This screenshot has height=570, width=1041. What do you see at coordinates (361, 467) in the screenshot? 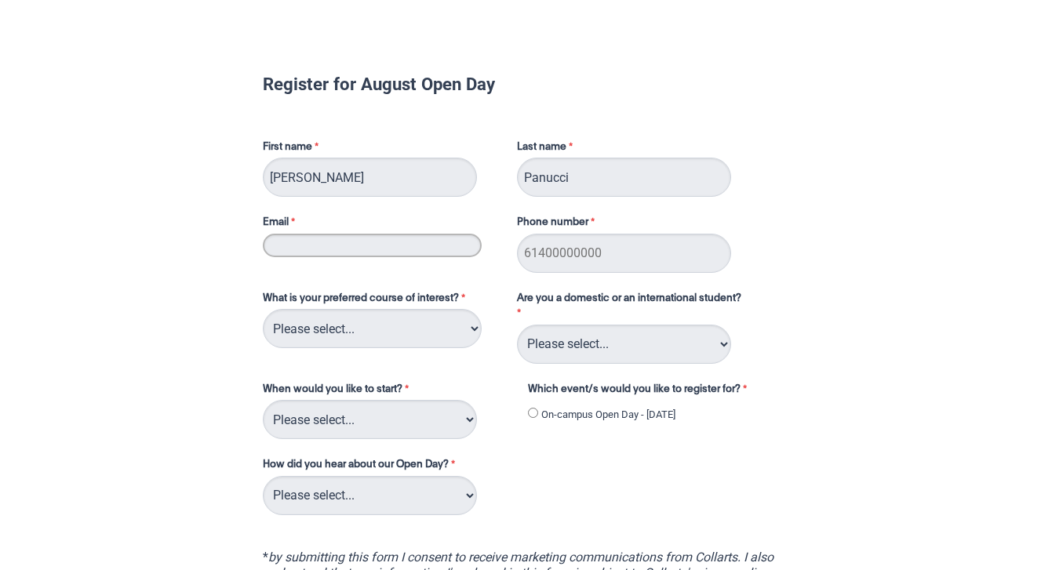
I see `label: How did you hear about our Open Day?` at bounding box center [361, 467].